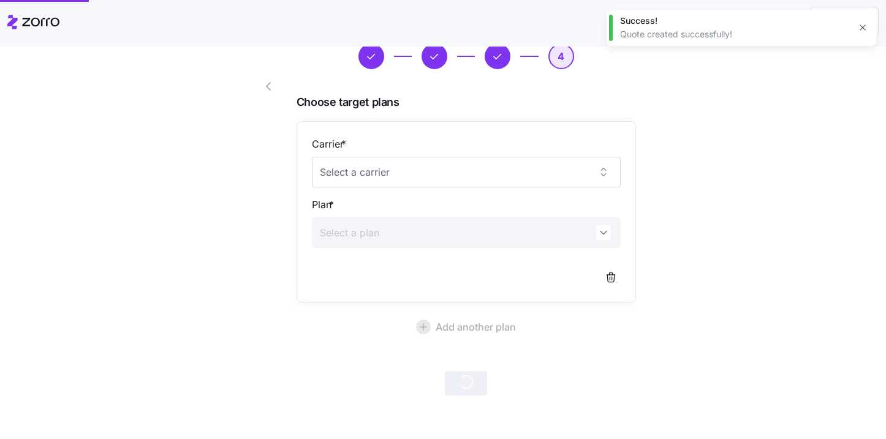  I want to click on label: Carrier, so click(330, 144).